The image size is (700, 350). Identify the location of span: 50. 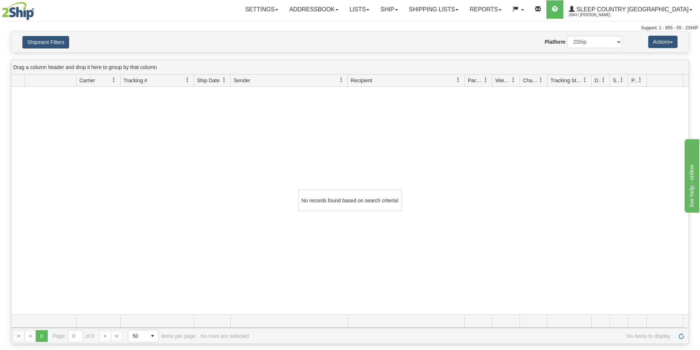
(137, 336).